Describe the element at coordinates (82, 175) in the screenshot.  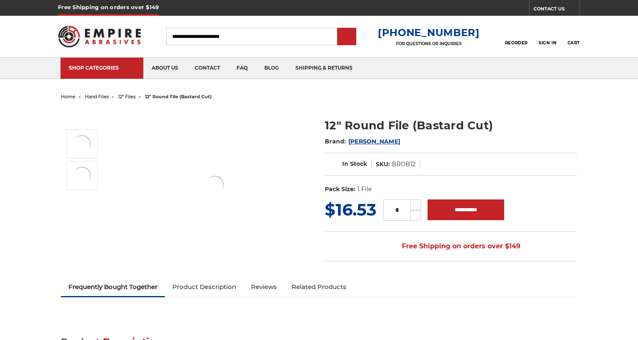
I see `img: 12 Inch Round File Bastard Cut, Double Cut, Tip` at that location.